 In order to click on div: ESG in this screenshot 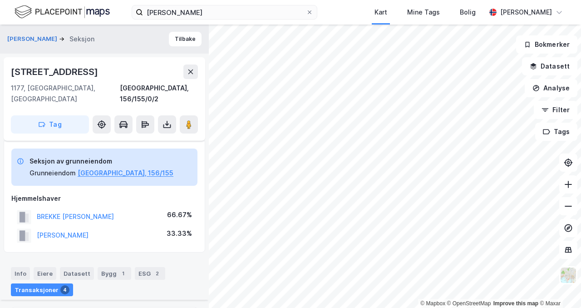, I will do `click(150, 273)`.